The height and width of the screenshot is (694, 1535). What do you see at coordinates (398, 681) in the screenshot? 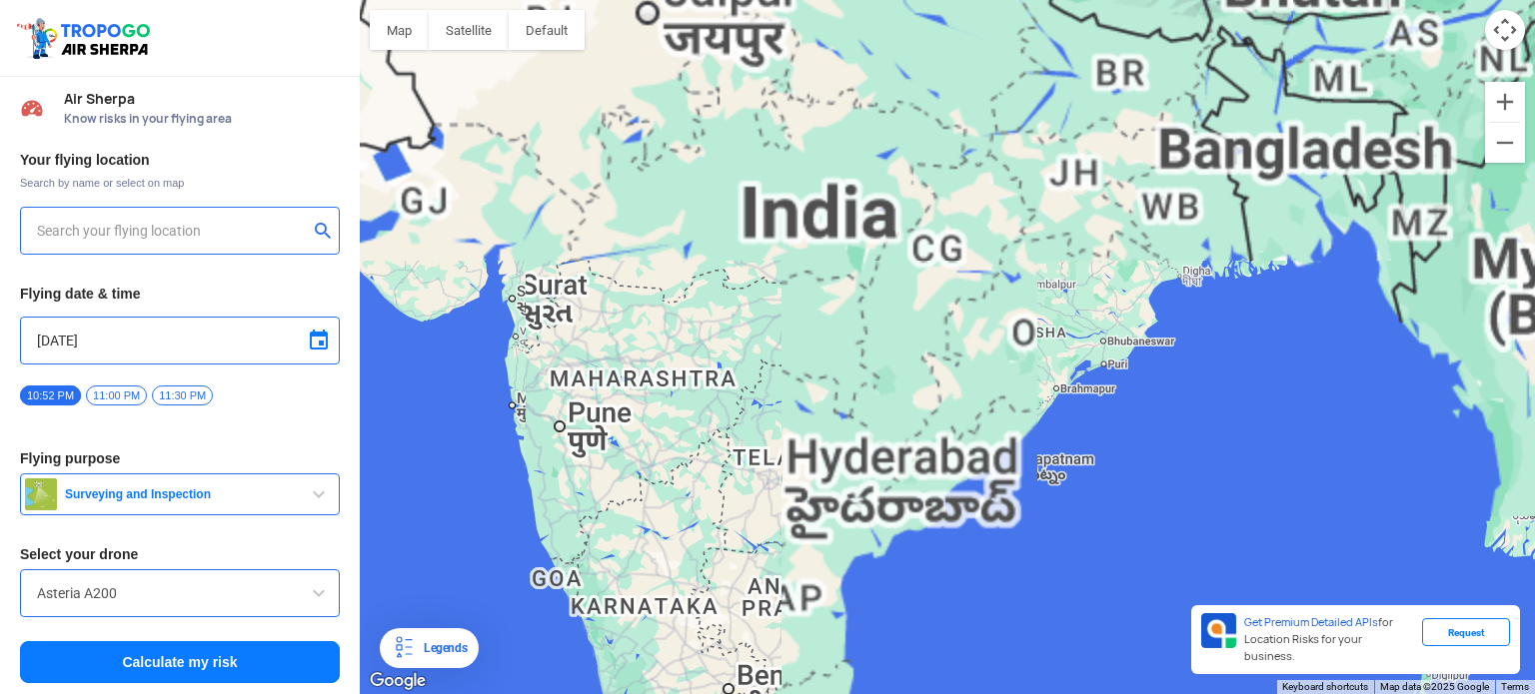
I see `img: Google` at bounding box center [398, 681].